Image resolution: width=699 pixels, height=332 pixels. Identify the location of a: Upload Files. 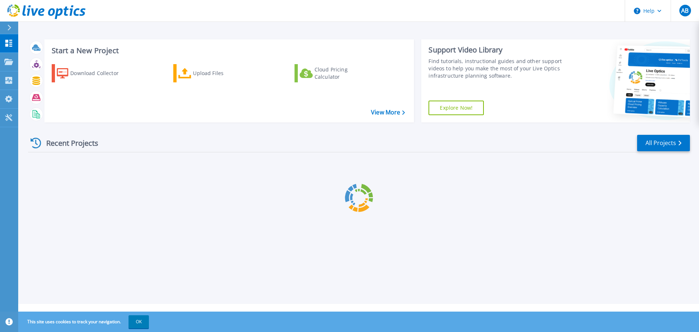
(214, 73).